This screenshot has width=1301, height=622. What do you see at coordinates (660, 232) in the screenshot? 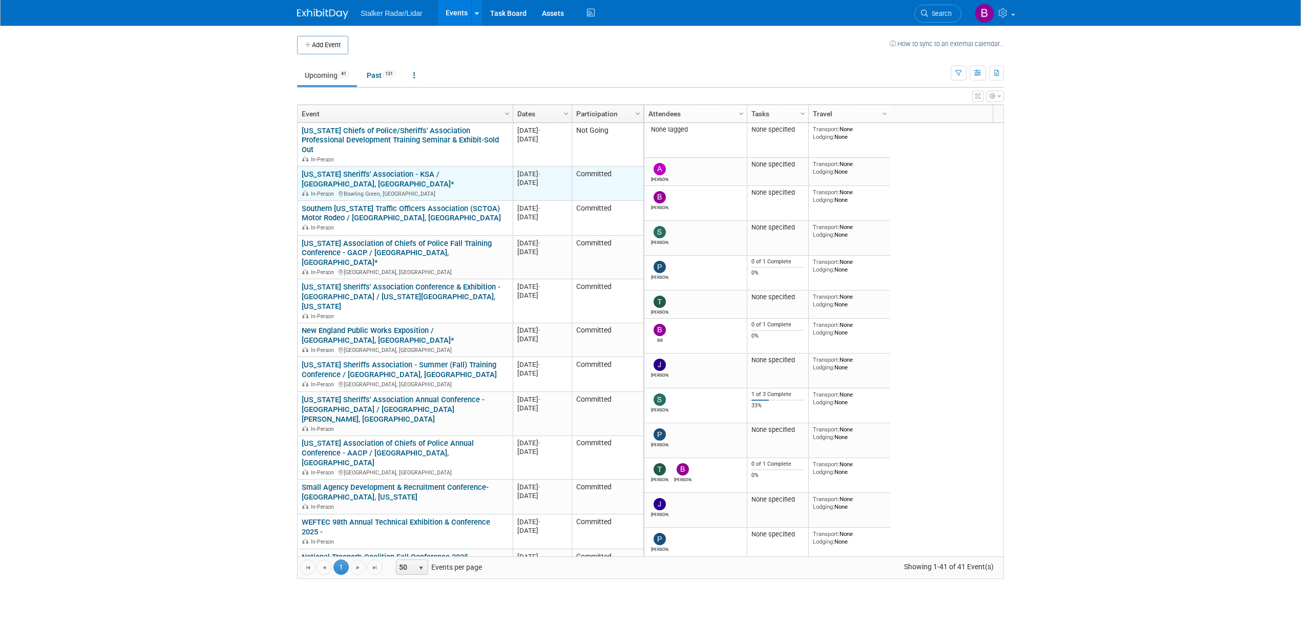
I see `img: Scott Berry` at bounding box center [660, 232].